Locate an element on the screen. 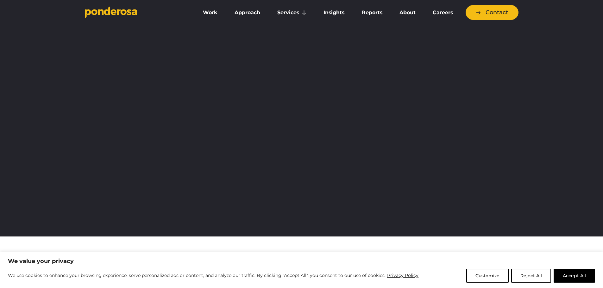  p: We value your privacy is located at coordinates (301, 261).